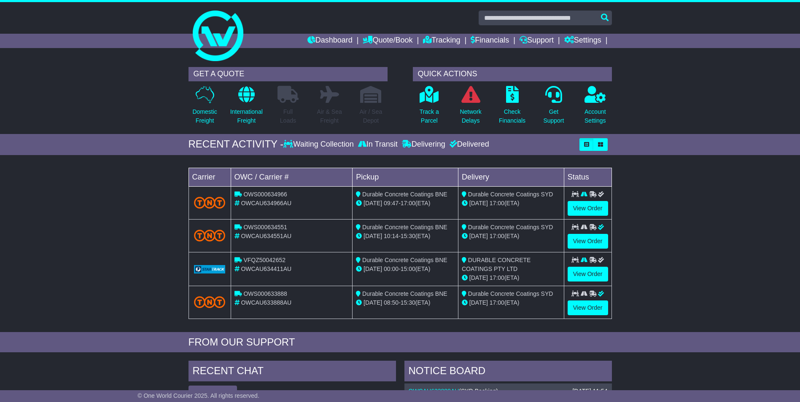 The height and width of the screenshot is (402, 800). I want to click on span: 00:00, so click(391, 269).